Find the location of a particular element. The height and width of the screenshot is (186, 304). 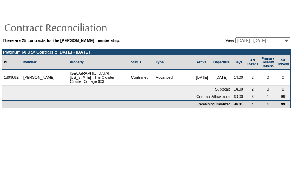

td: Remaining Balance: is located at coordinates (117, 104).